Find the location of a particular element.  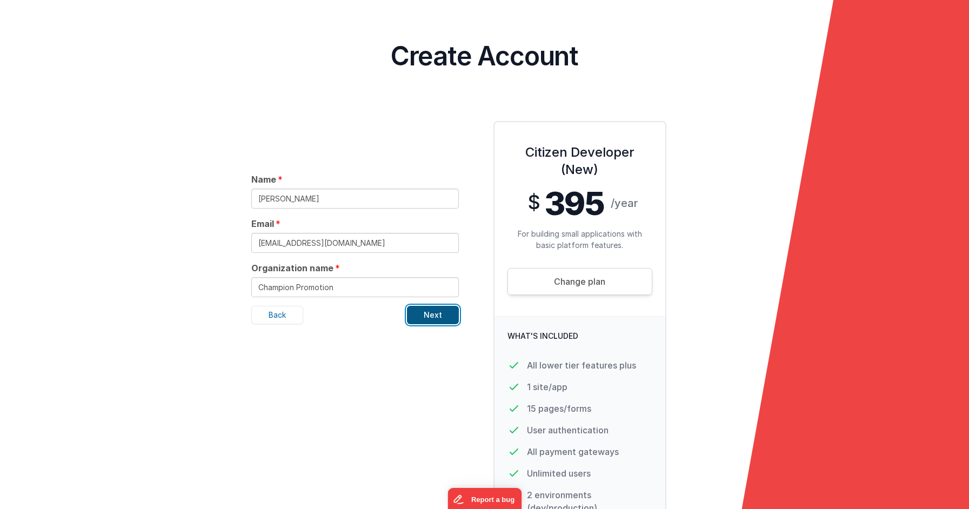

p: All lower tier features plus is located at coordinates (582, 365).